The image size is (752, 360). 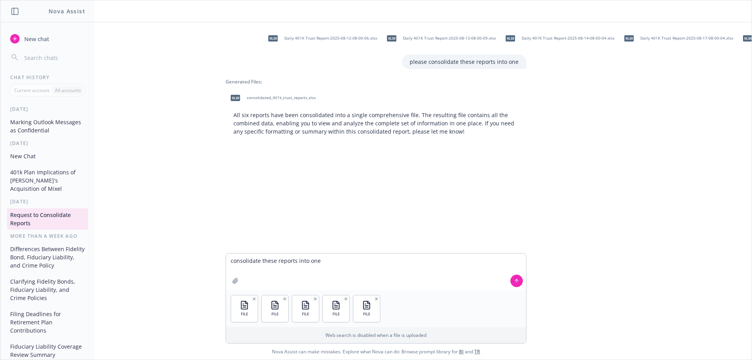 What do you see at coordinates (439, 38) in the screenshot?
I see `div: xlsxDaily 401K Trust Report-2025-08-13-08-00-09.xlsx` at bounding box center [439, 38].